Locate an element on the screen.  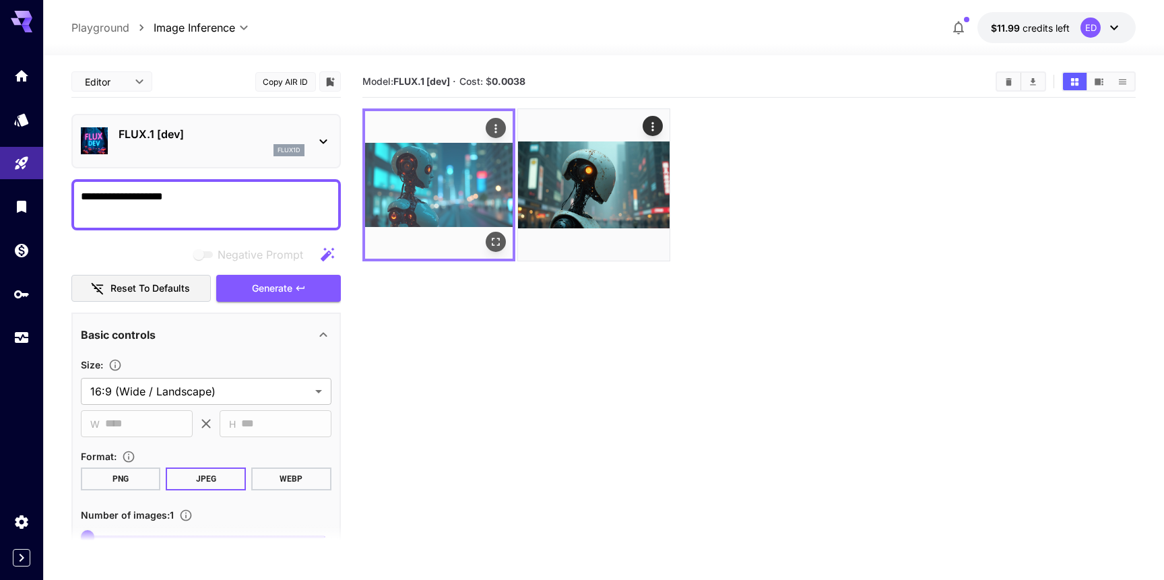
span: W is located at coordinates (95, 424).